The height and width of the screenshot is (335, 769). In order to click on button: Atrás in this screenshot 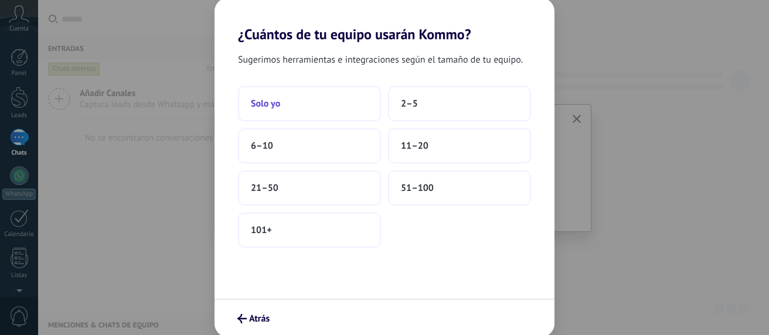, I will do `click(253, 319)`.